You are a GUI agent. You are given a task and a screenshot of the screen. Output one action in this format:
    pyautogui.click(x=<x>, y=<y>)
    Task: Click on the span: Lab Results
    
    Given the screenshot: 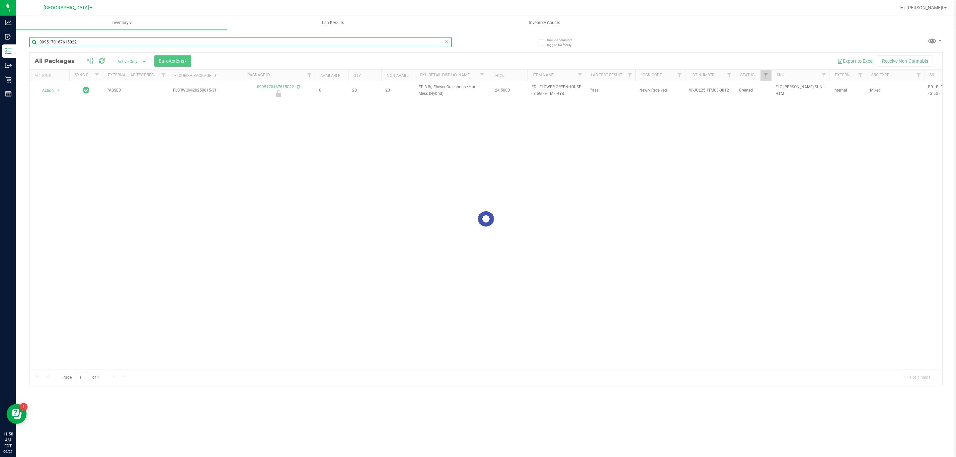 What is the action you would take?
    pyautogui.click(x=333, y=23)
    